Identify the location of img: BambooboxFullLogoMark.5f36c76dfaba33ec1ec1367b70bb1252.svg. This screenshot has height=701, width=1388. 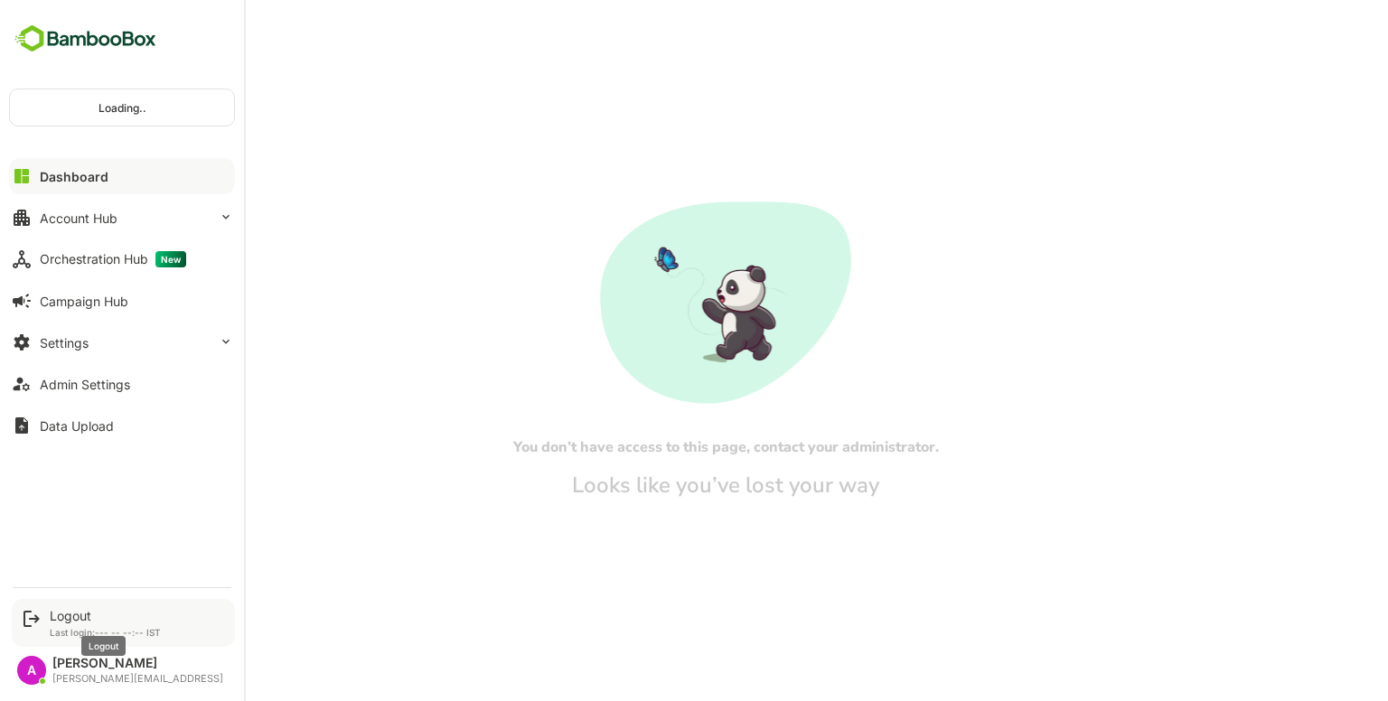
(85, 39).